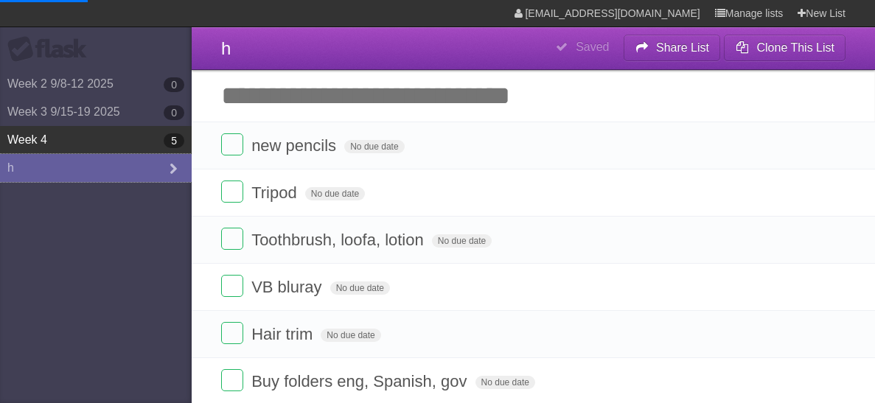 The height and width of the screenshot is (403, 875). What do you see at coordinates (592, 46) in the screenshot?
I see `b: Saved` at bounding box center [592, 46].